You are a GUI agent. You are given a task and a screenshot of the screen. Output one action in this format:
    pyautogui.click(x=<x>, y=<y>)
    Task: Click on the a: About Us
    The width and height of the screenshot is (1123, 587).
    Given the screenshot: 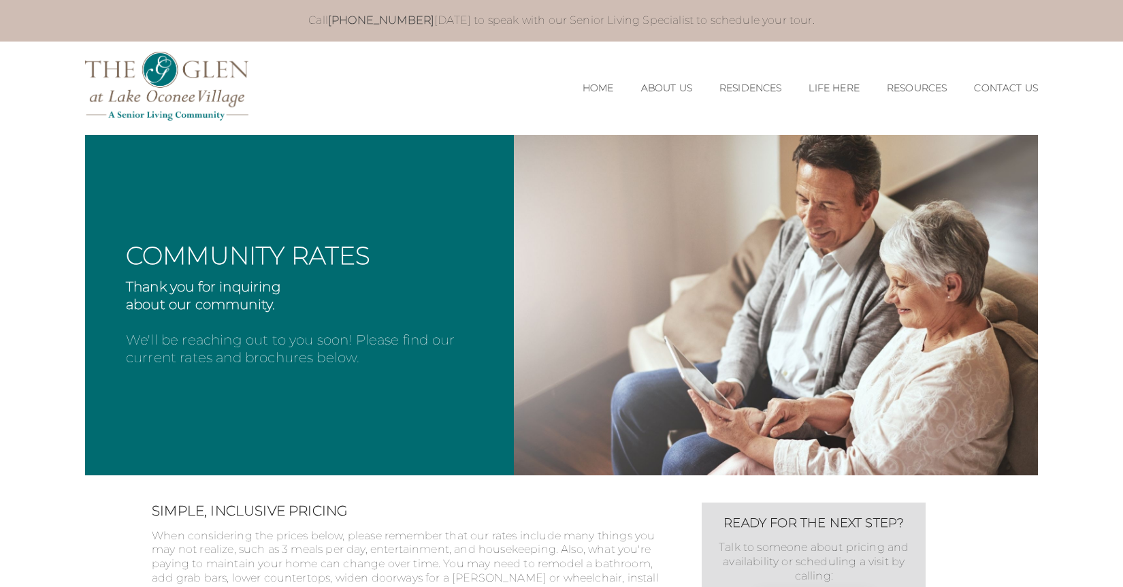 What is the action you would take?
    pyautogui.click(x=667, y=88)
    